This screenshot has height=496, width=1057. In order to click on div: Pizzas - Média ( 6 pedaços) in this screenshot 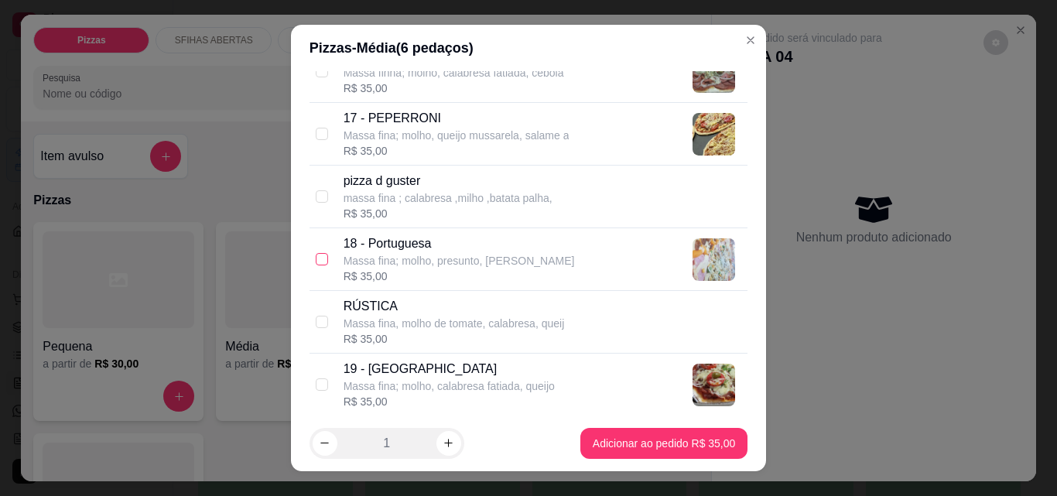, I will do `click(529, 48)`.